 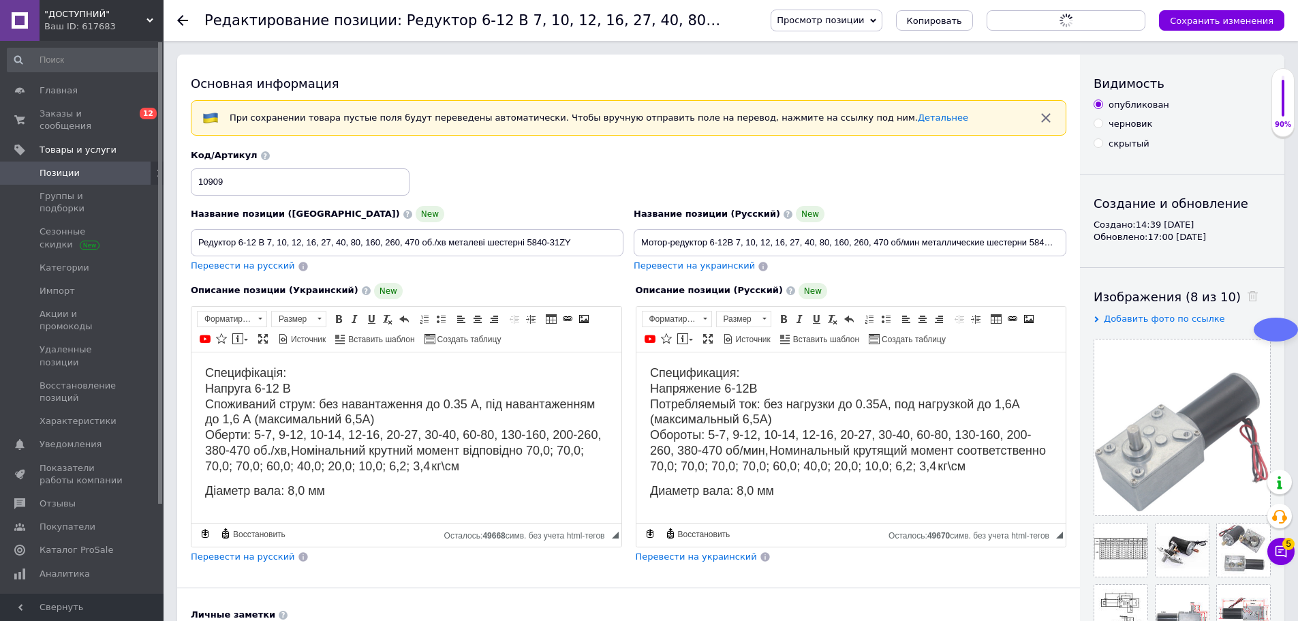 What do you see at coordinates (298, 319) in the screenshot?
I see `a: Размер` at bounding box center [298, 319].